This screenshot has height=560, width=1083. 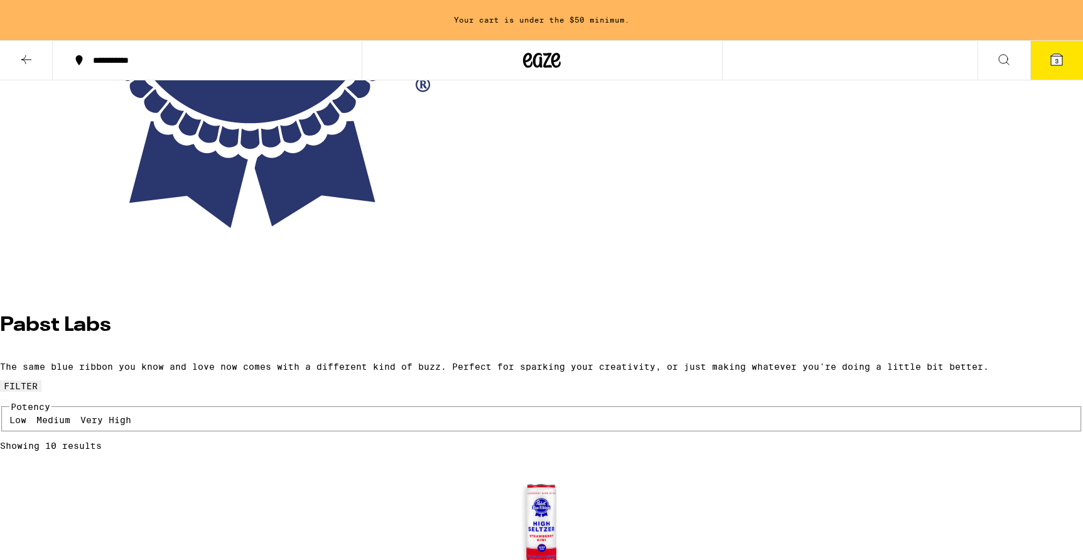 What do you see at coordinates (105, 420) in the screenshot?
I see `label: Very High` at bounding box center [105, 420].